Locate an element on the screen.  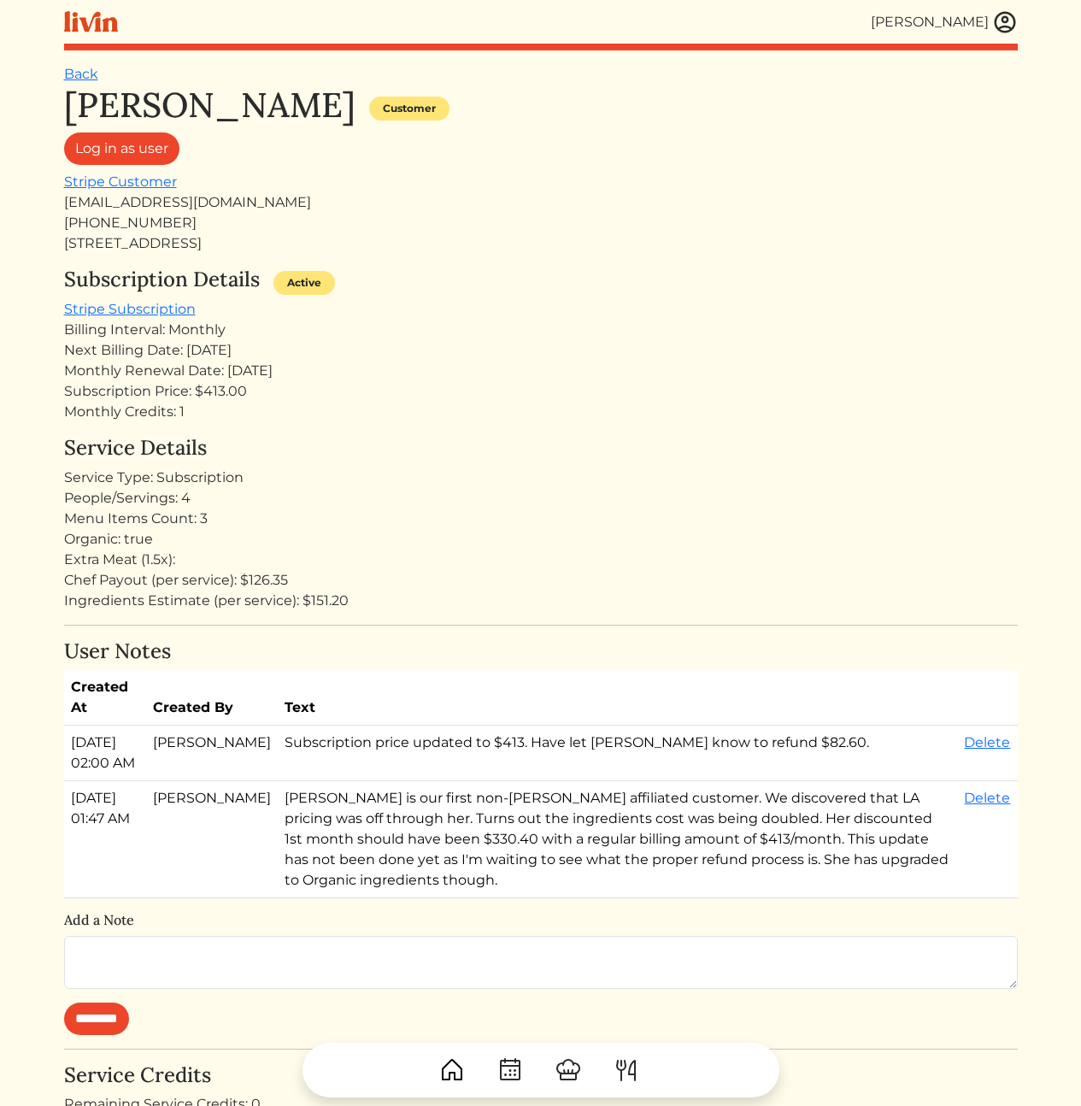
img: user_account-e6e16d2ec92f44fc35f99ef0dc9cddf60790bfa021a6ecb1c896eb5d2907b31c.svg is located at coordinates (1005, 22).